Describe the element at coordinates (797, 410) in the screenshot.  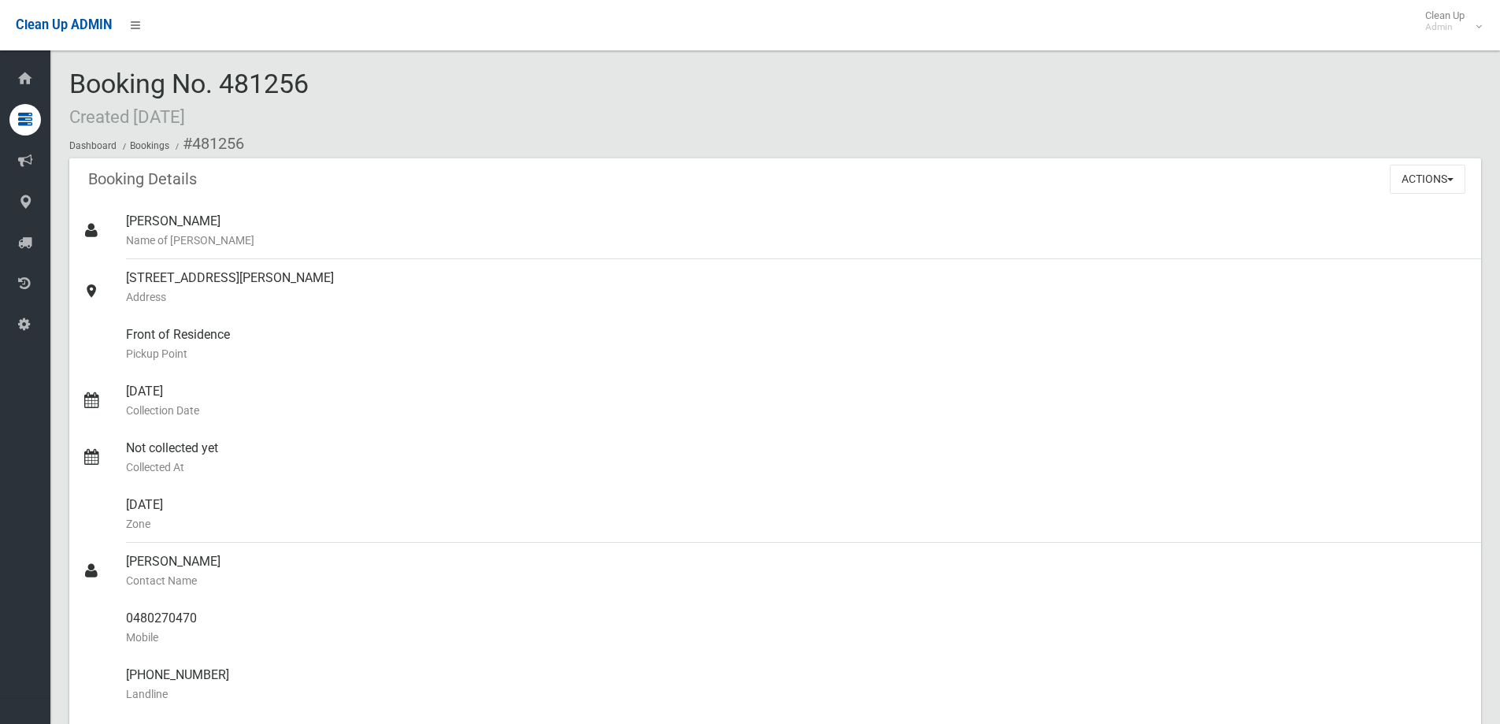
I see `small: Collection Date` at that location.